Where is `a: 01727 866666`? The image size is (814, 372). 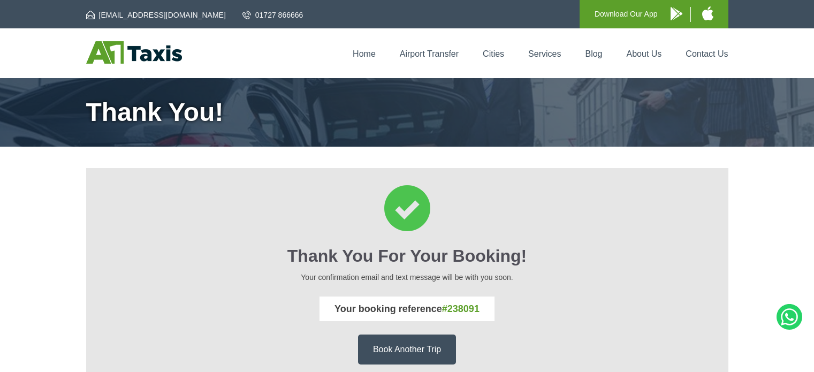 a: 01727 866666 is located at coordinates (273, 15).